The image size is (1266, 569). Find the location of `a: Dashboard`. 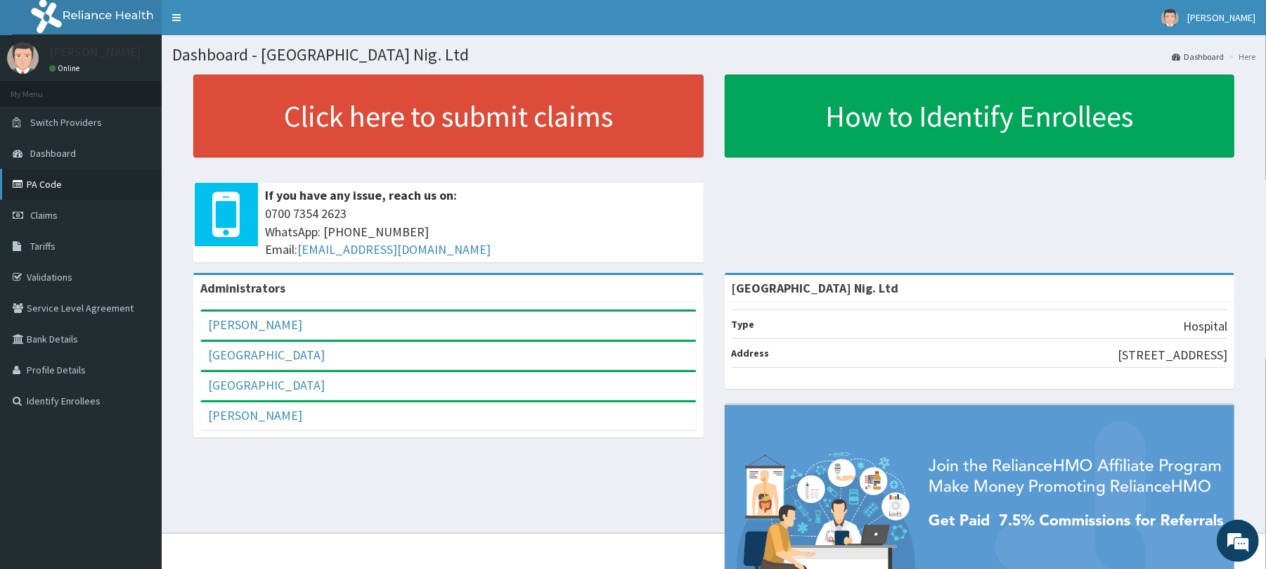

a: Dashboard is located at coordinates (1198, 56).